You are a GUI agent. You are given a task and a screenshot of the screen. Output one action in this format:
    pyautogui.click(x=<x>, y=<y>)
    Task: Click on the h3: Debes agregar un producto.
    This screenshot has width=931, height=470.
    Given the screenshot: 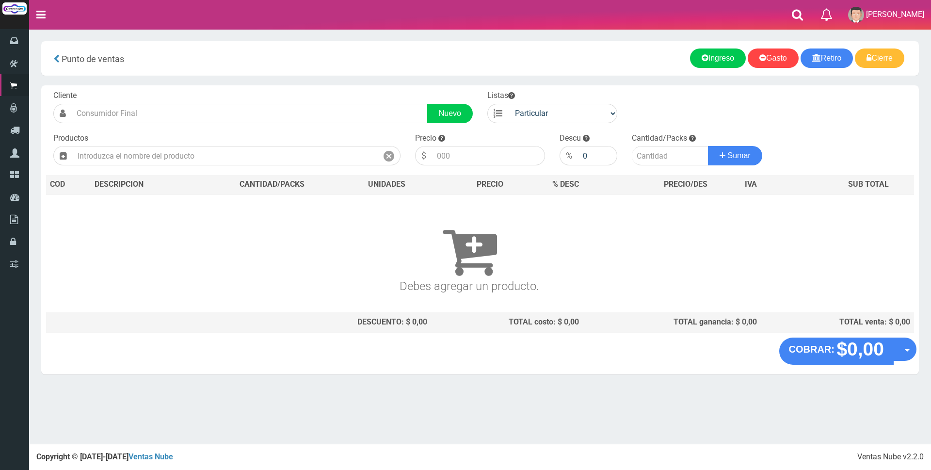 What is the action you would take?
    pyautogui.click(x=470, y=250)
    